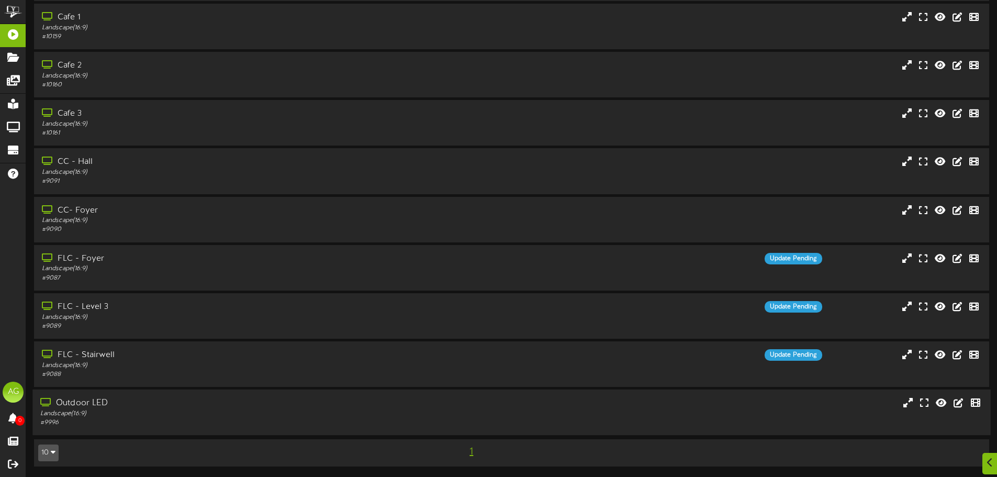 The image size is (997, 477). I want to click on div: # 10159, so click(233, 37).